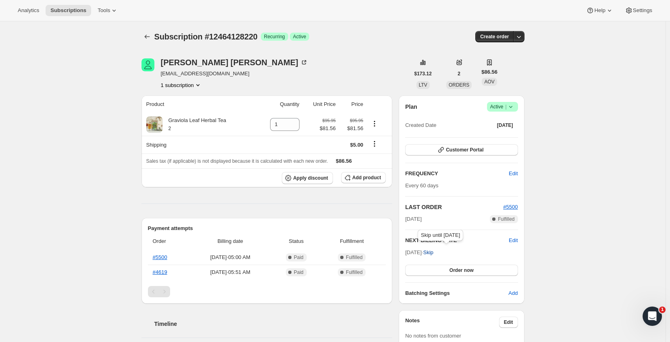  What do you see at coordinates (199, 104) in the screenshot?
I see `th: Product` at bounding box center [199, 104].